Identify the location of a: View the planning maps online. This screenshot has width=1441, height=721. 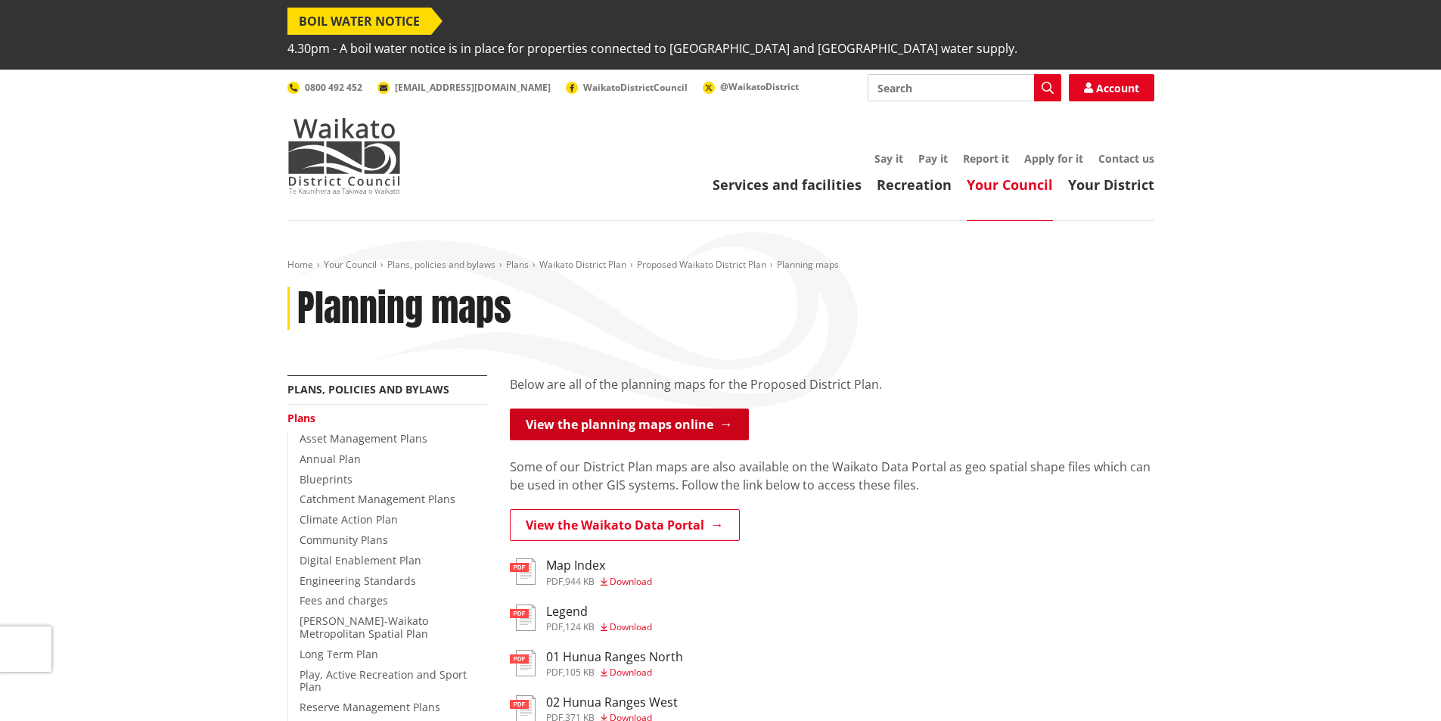
(629, 424).